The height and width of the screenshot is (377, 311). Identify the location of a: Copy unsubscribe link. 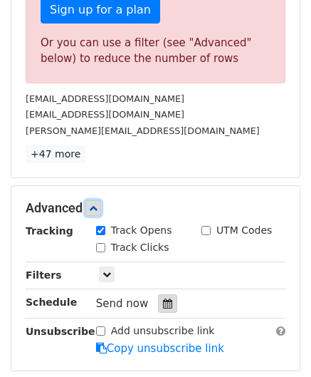
(160, 348).